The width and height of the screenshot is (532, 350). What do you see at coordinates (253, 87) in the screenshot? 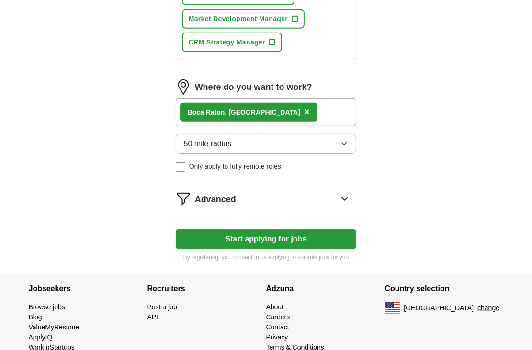
I see `label: Where do you want to work?` at bounding box center [253, 87].